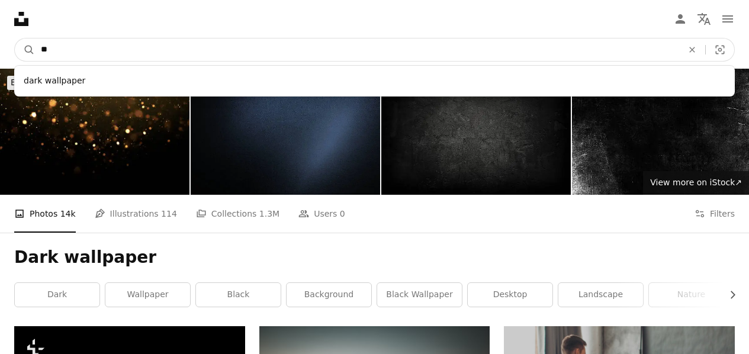 The width and height of the screenshot is (749, 354). I want to click on h1: Dark wallpaper, so click(374, 258).